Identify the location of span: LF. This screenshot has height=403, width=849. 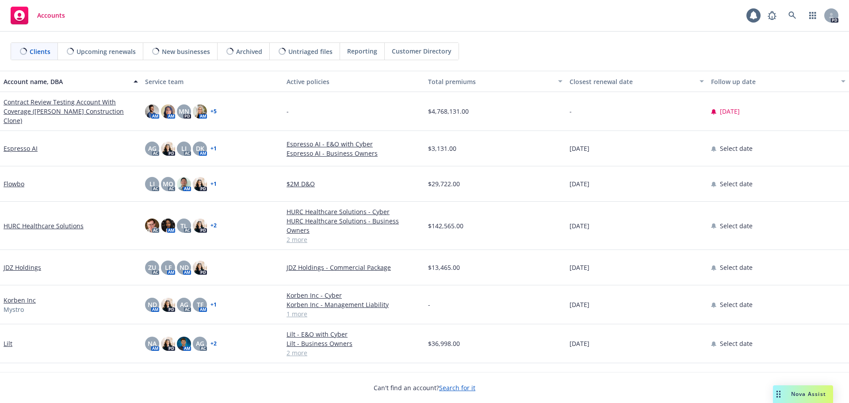
(168, 267).